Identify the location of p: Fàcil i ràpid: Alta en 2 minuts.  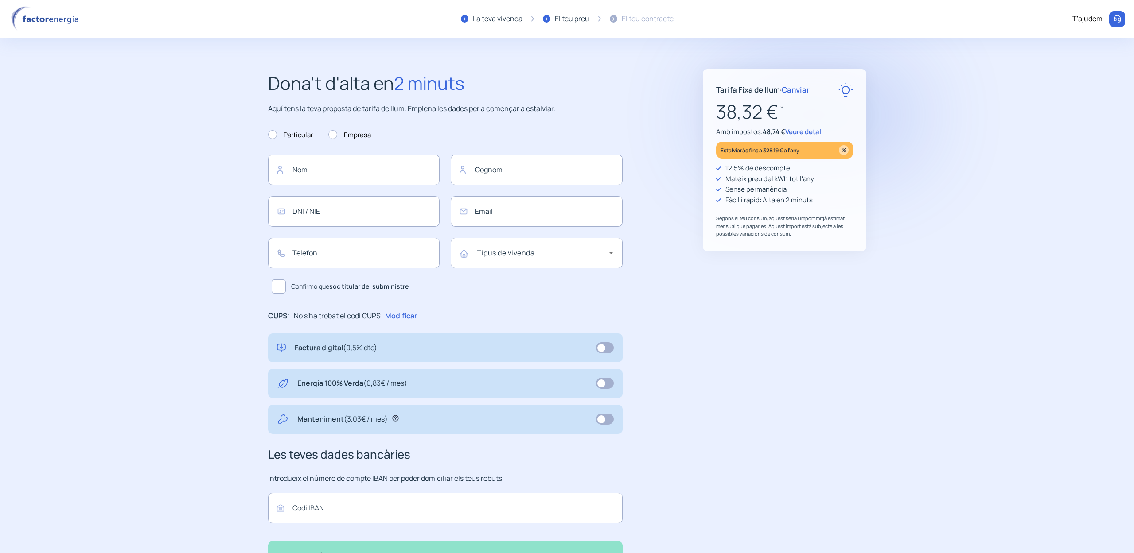
(769, 200).